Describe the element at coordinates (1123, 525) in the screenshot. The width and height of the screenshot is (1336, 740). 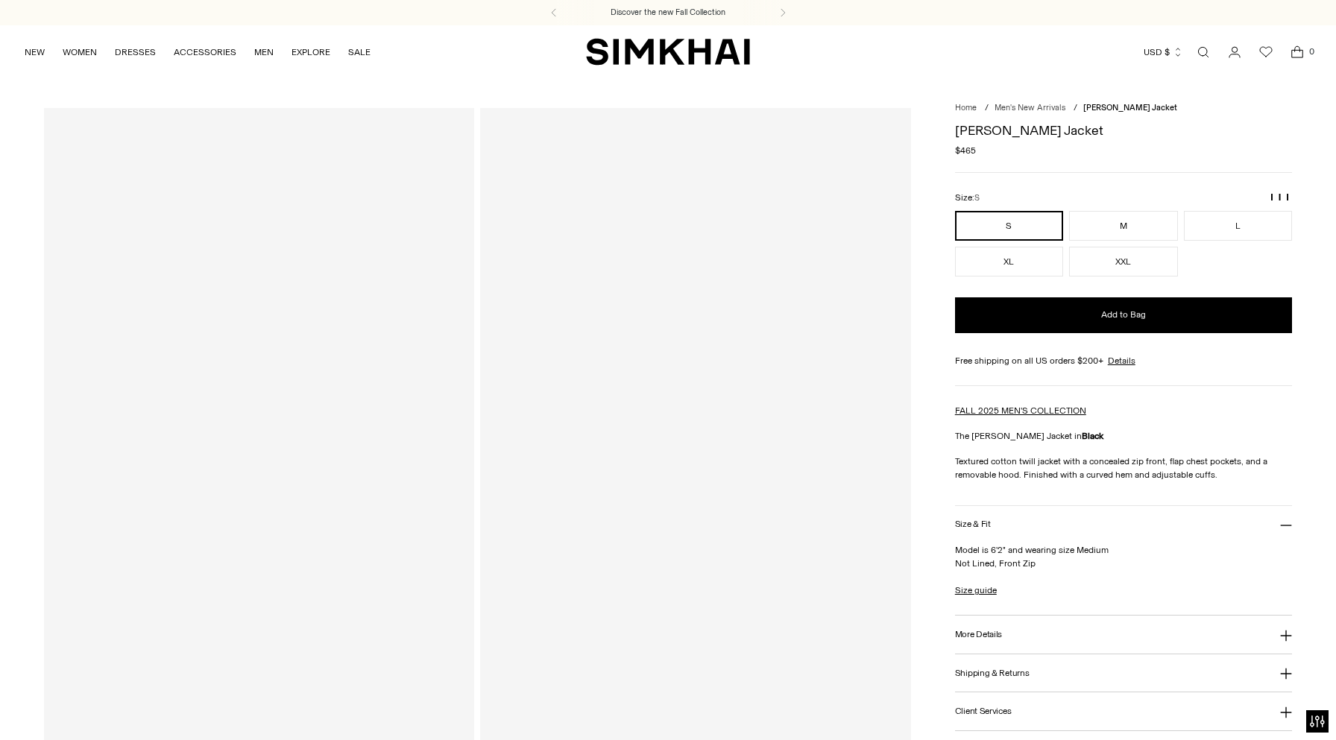
I see `button: Size & Fit` at that location.